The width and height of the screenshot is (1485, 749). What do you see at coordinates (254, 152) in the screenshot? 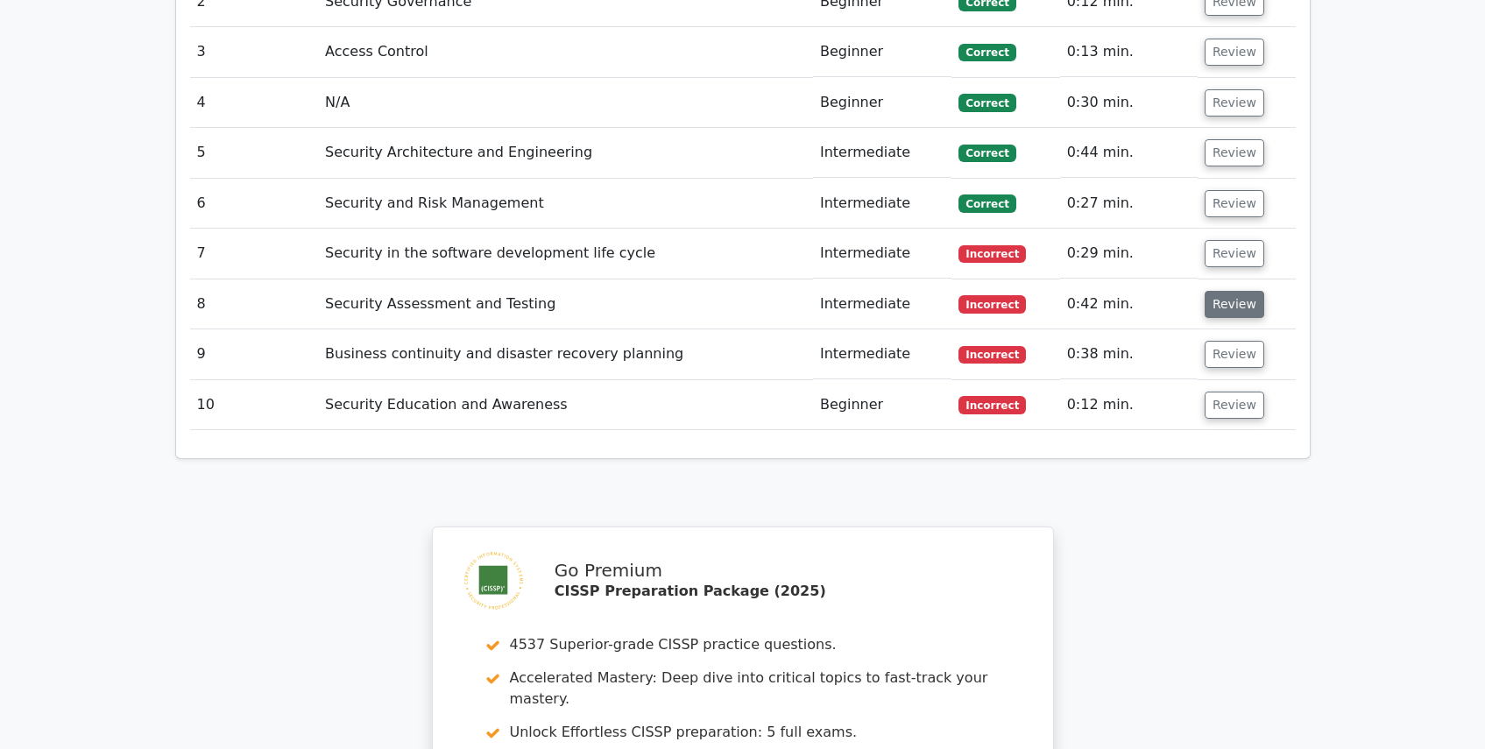
I see `td: 5` at bounding box center [254, 152].